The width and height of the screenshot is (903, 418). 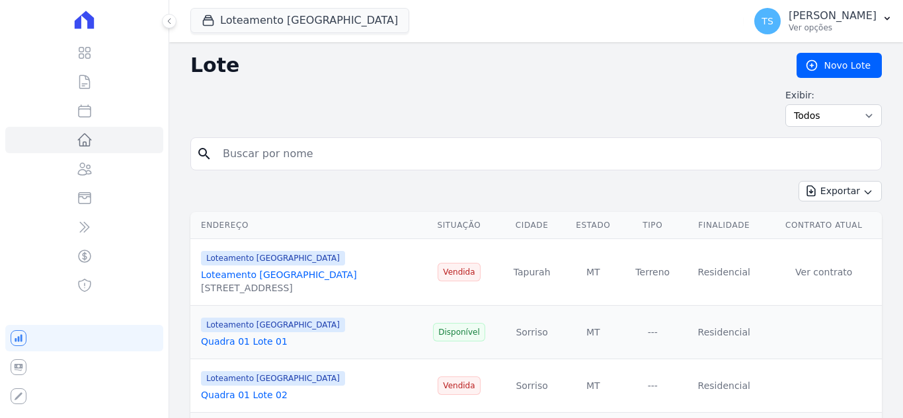 I want to click on a: Quadra 01 Lote 01, so click(x=244, y=342).